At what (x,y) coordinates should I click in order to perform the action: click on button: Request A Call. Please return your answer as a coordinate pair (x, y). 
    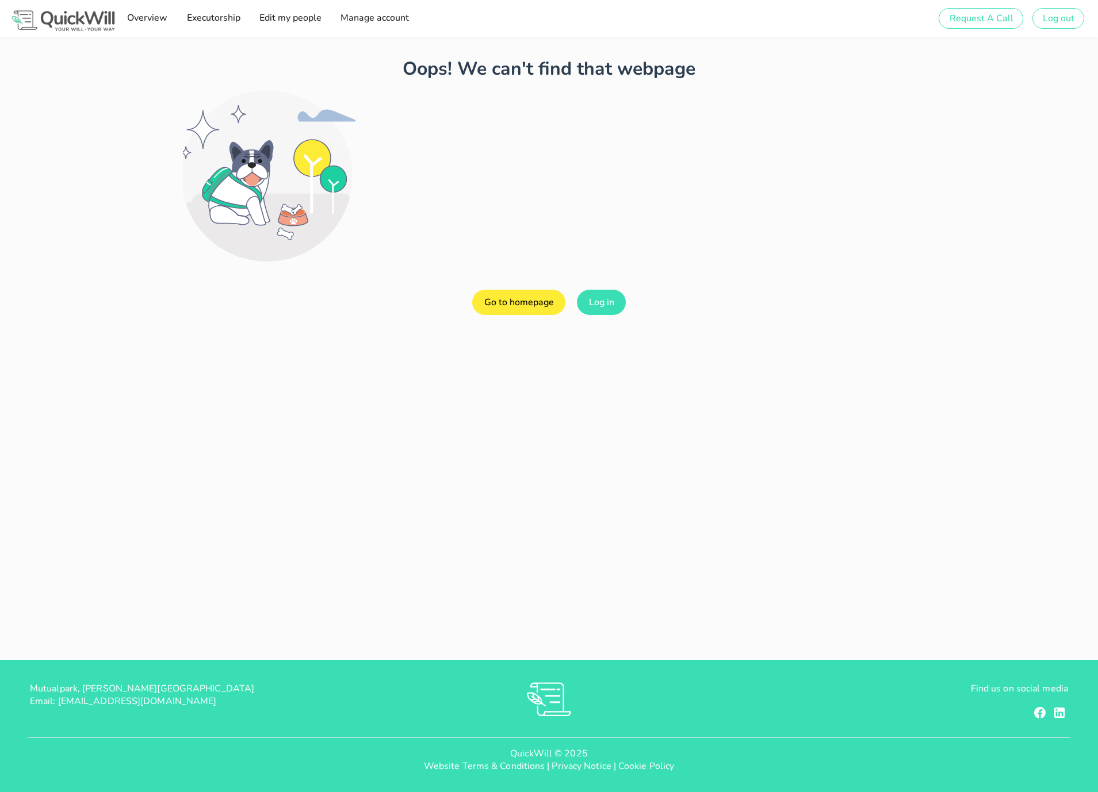
    Looking at the image, I should click on (980, 18).